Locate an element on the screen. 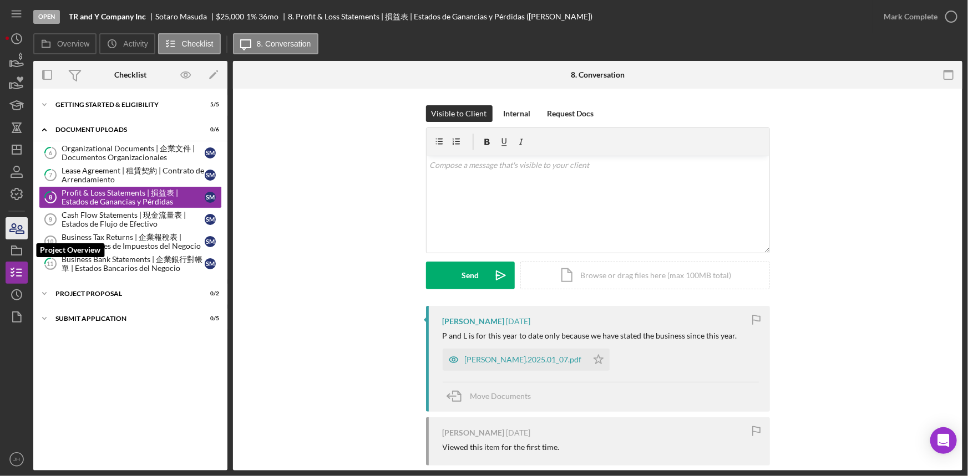 The width and height of the screenshot is (968, 476). button: Visible to Client is located at coordinates (459, 114).